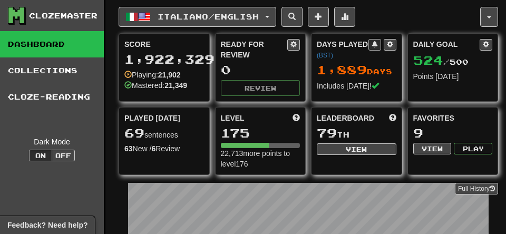  I want to click on span: Italiano / English, so click(208, 16).